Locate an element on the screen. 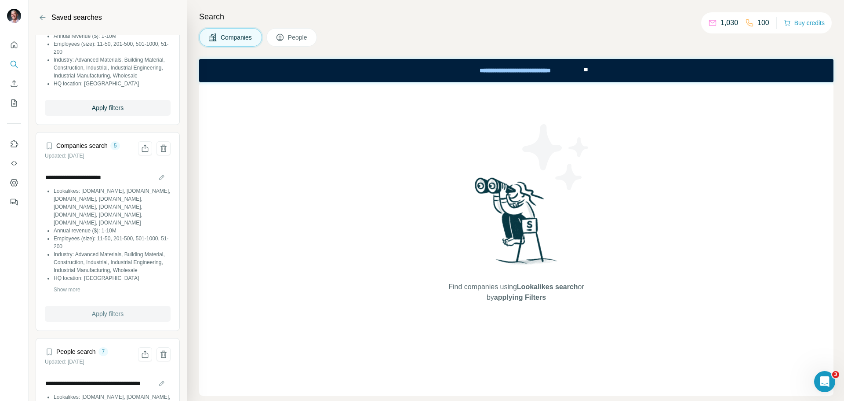 This screenshot has width=844, height=401. div: Watch our October Product update is located at coordinates (316, 11).